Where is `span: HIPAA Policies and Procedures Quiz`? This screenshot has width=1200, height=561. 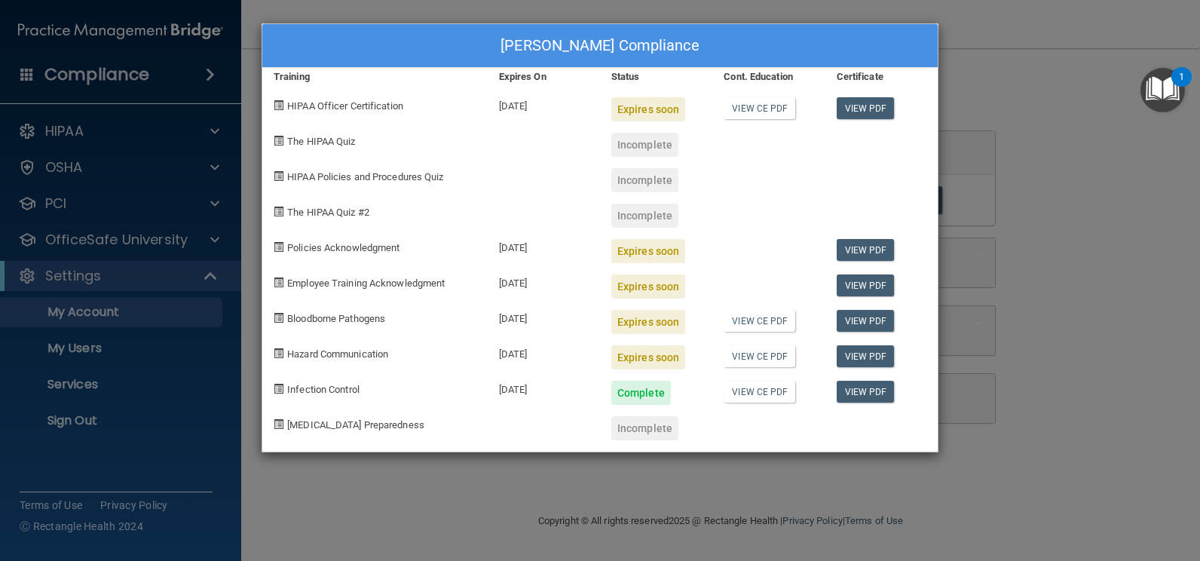
span: HIPAA Policies and Procedures Quiz is located at coordinates (365, 176).